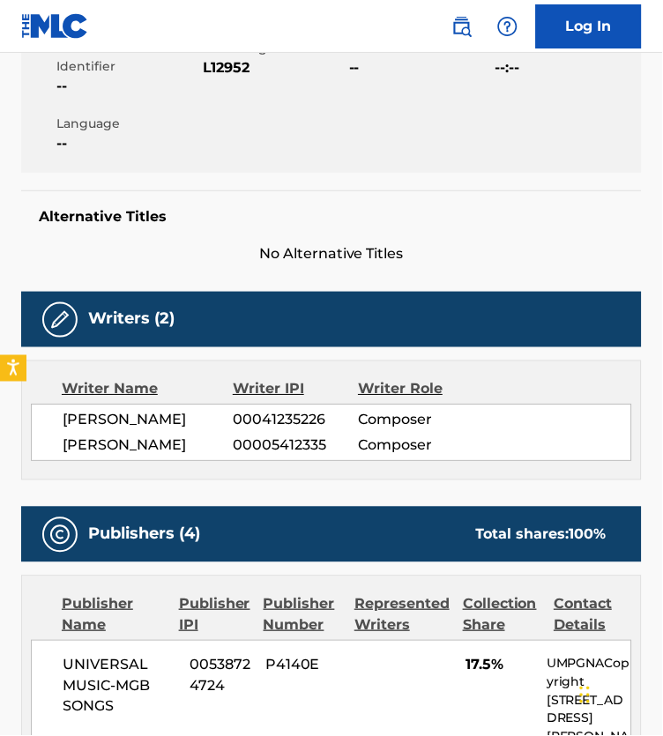 The image size is (663, 736). I want to click on h5: Publishers (4), so click(144, 534).